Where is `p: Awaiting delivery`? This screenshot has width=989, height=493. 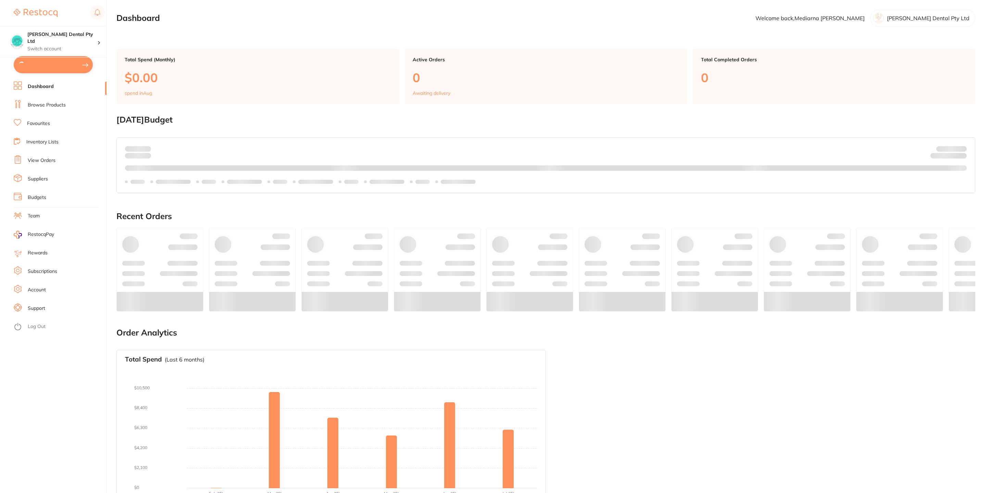 p: Awaiting delivery is located at coordinates (431, 93).